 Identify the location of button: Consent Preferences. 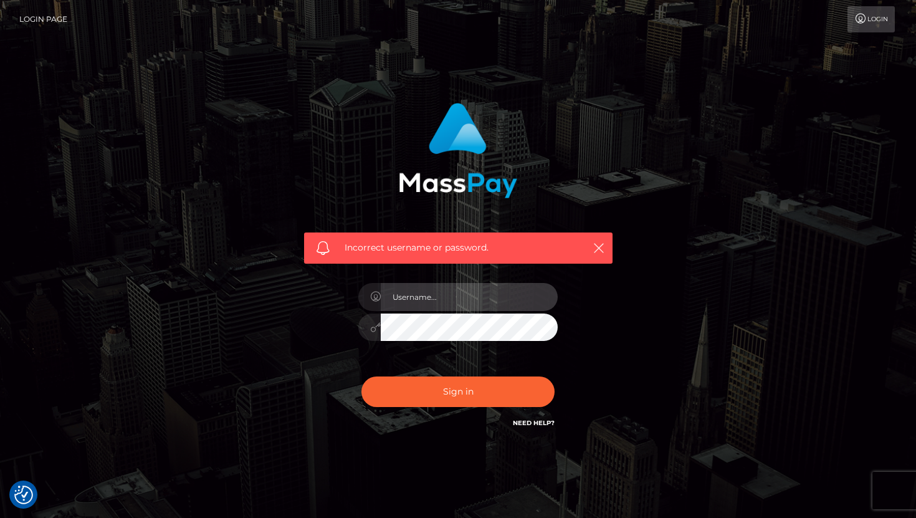
(24, 495).